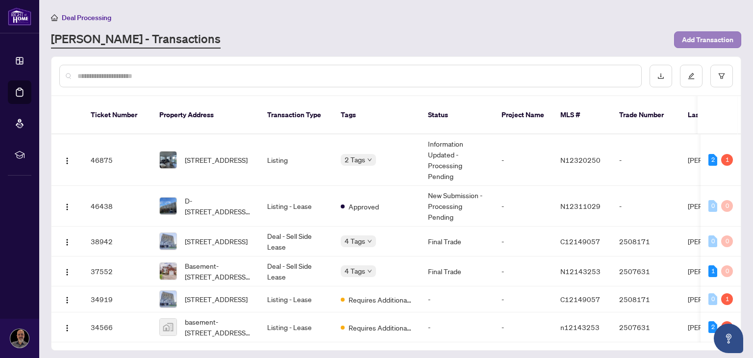 This screenshot has width=753, height=358. What do you see at coordinates (661, 76) in the screenshot?
I see `button: download` at bounding box center [661, 76].